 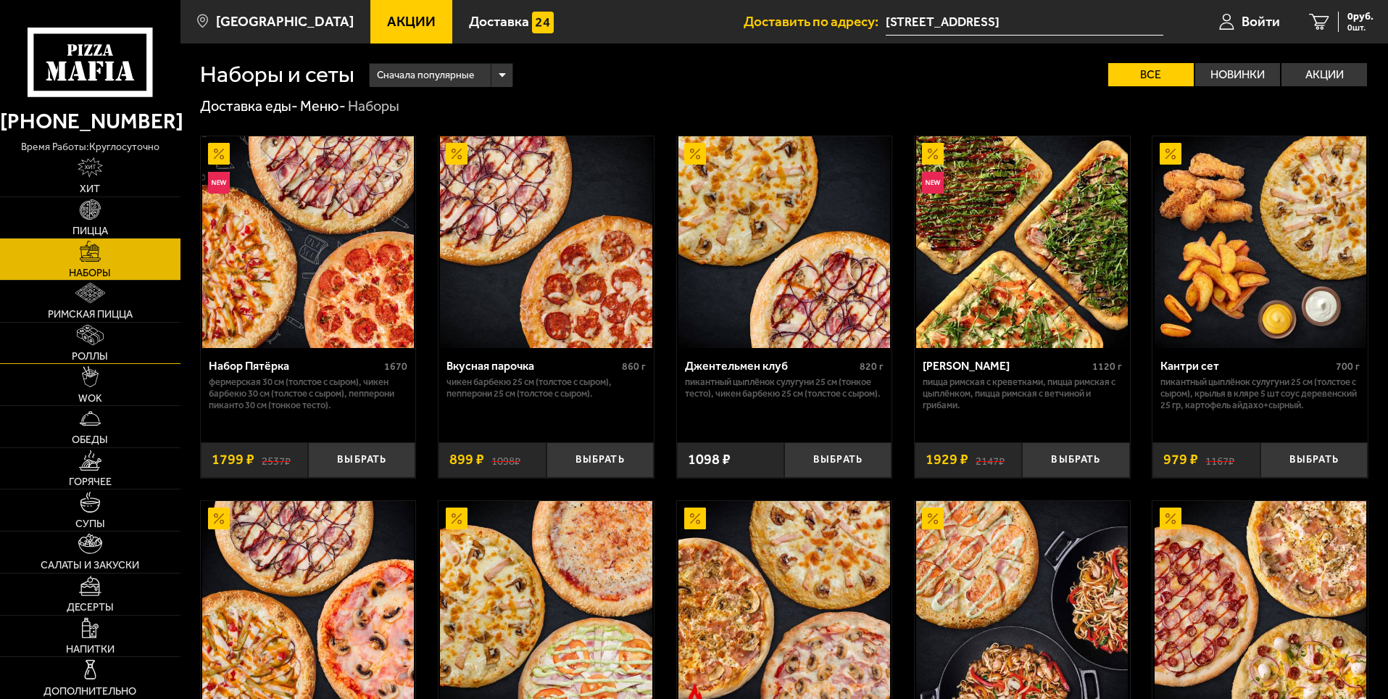 I want to click on span: 899 ₽, so click(x=467, y=459).